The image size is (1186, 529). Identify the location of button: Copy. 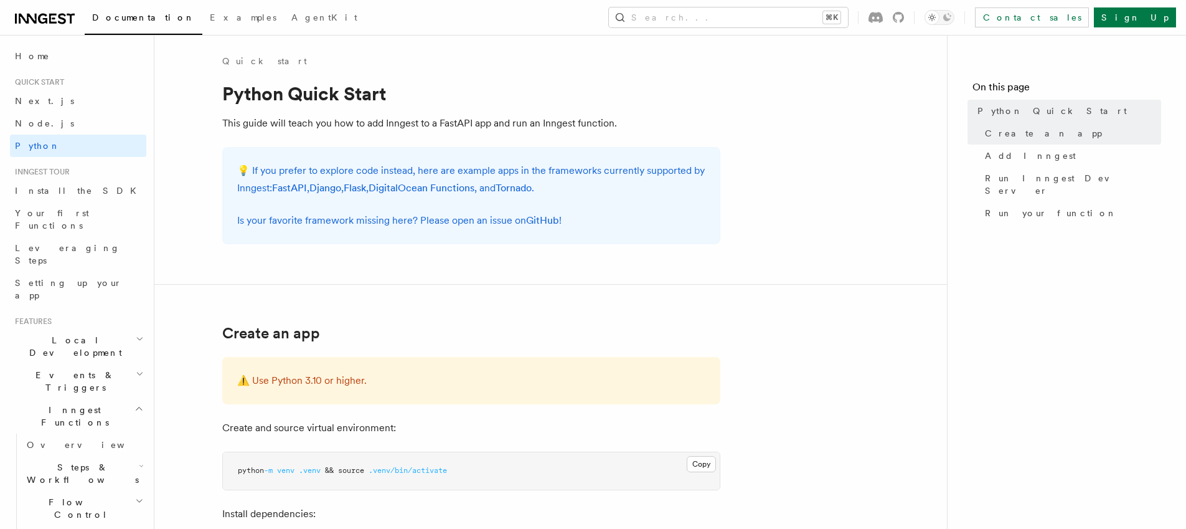
(701, 464).